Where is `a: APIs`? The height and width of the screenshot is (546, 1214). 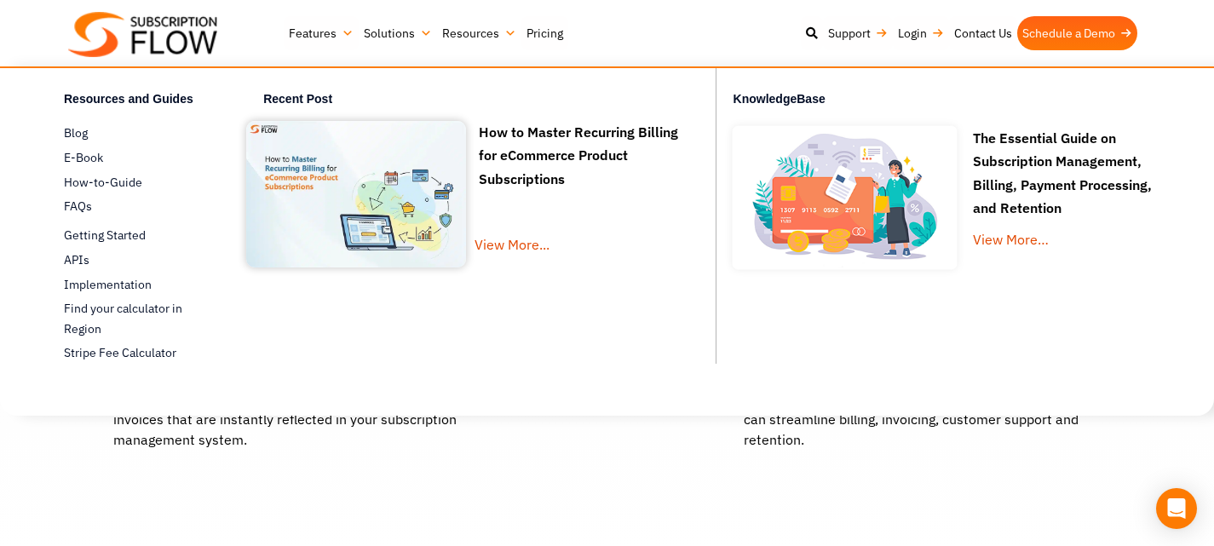 a: APIs is located at coordinates (134, 260).